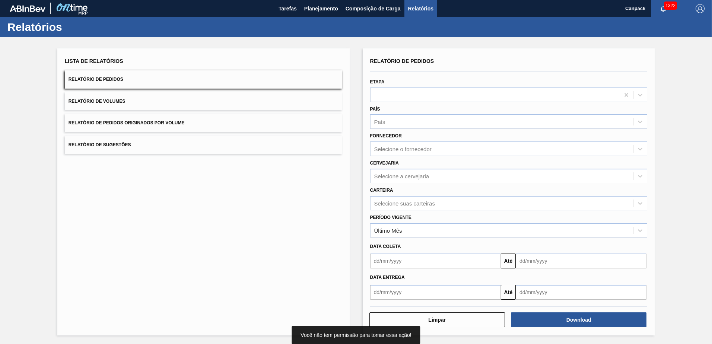  I want to click on button: Download, so click(579, 320).